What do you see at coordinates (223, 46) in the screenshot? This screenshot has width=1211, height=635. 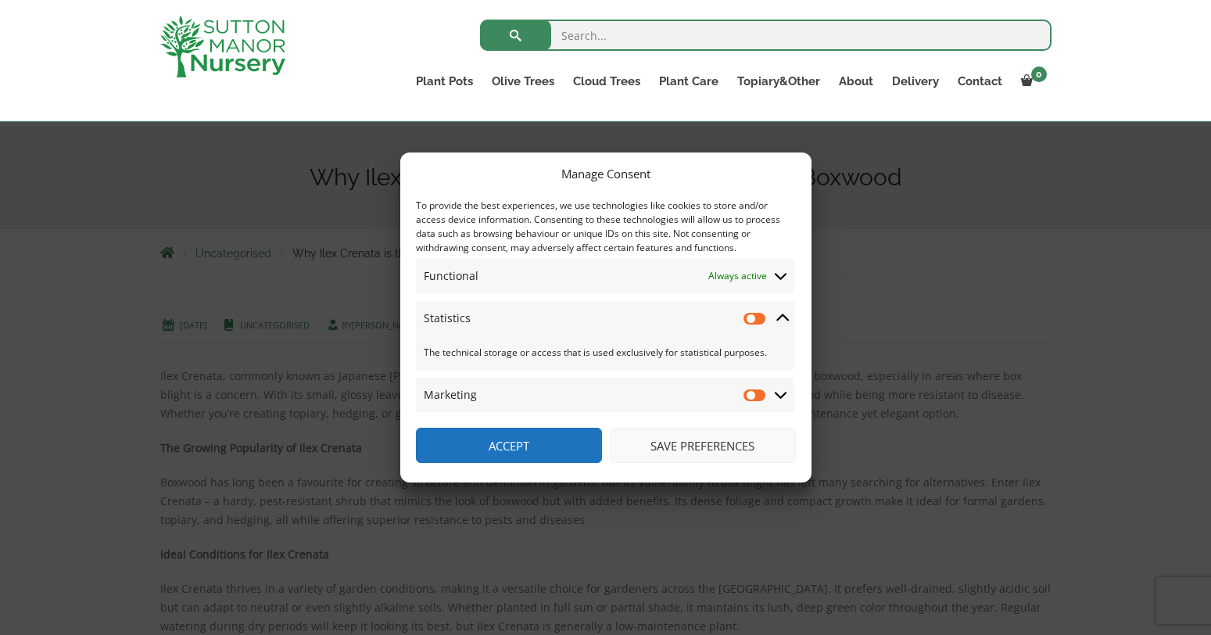 I see `img: logo` at bounding box center [223, 46].